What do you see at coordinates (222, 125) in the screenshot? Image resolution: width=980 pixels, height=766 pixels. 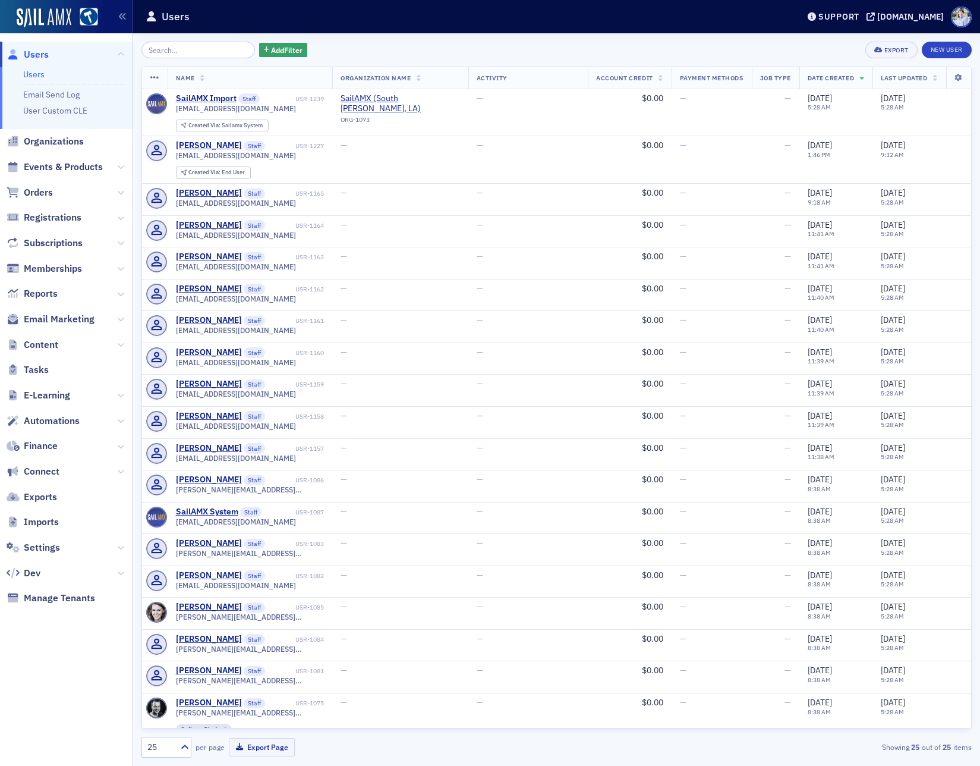 I see `div: Created Via: Sailamx System` at bounding box center [222, 125].